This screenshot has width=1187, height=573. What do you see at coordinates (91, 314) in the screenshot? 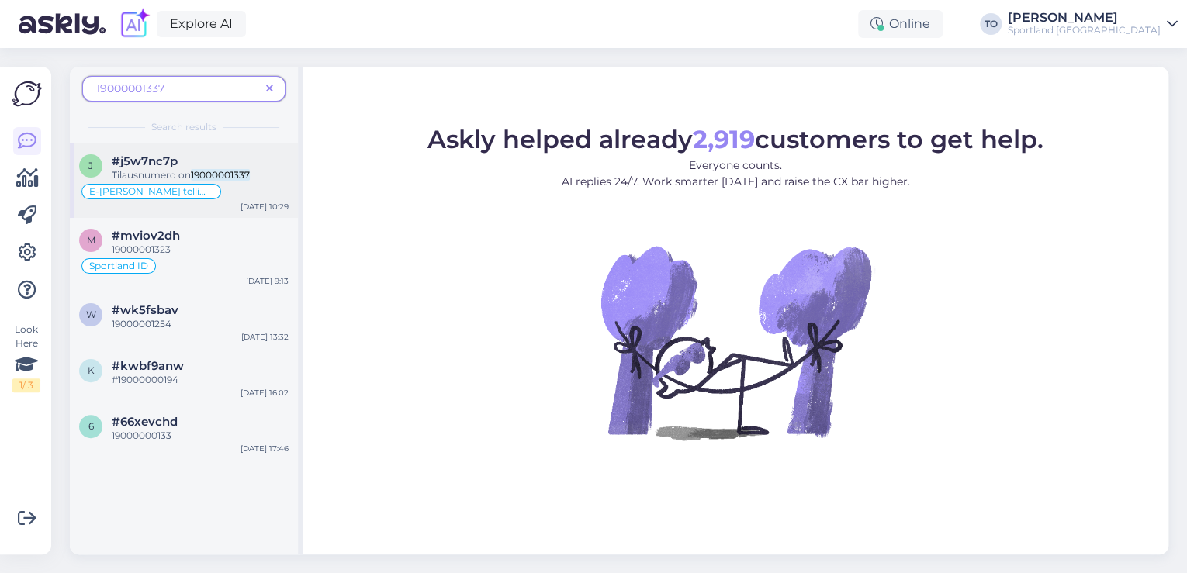
I see `span: w` at bounding box center [91, 314].